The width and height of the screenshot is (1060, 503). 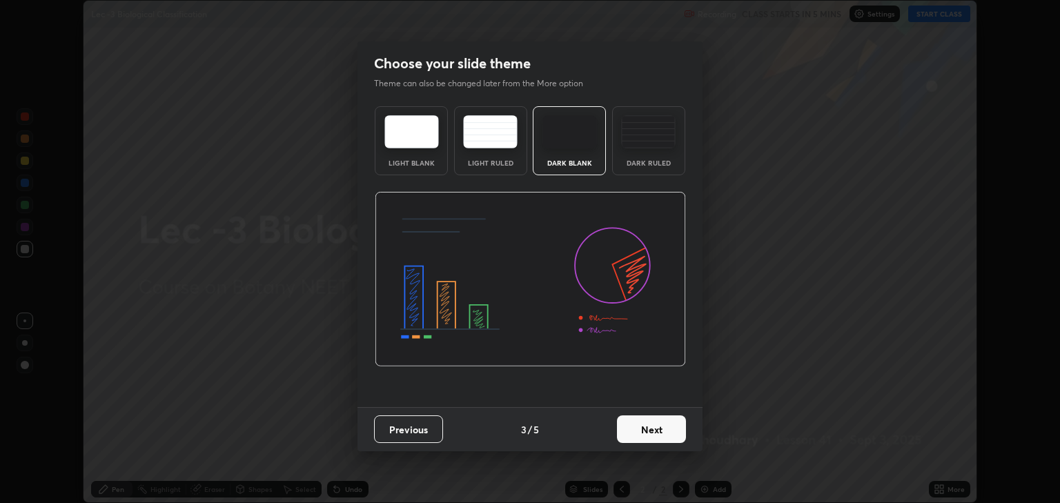 I want to click on img: darkTheme.f0cc69e5.svg, so click(x=569, y=132).